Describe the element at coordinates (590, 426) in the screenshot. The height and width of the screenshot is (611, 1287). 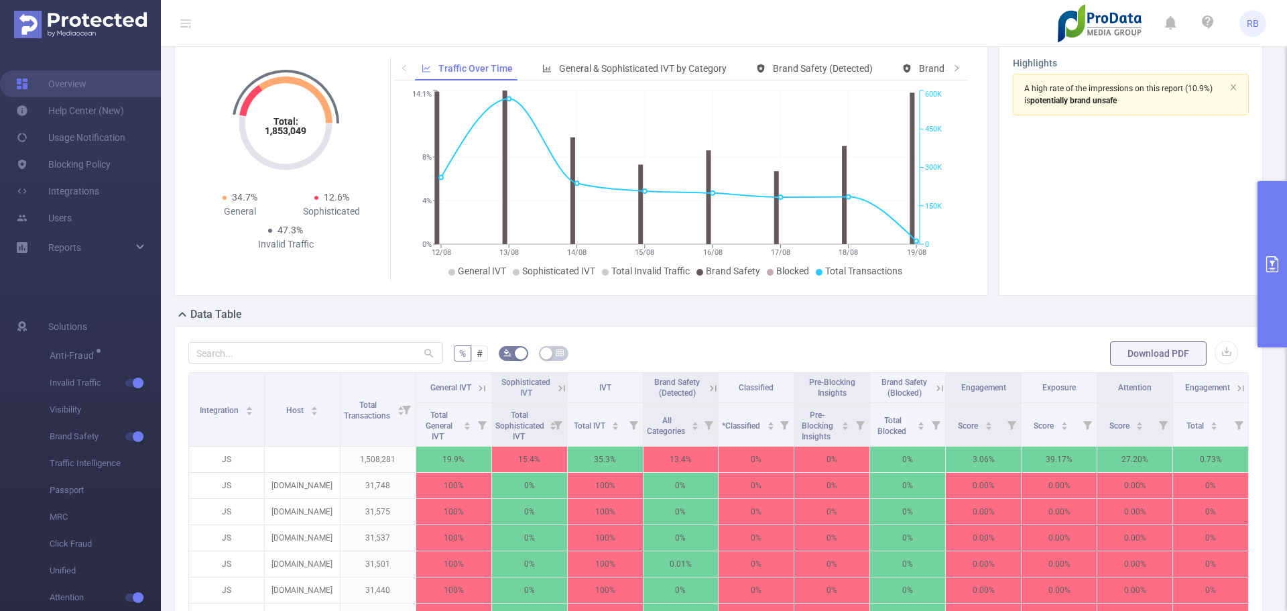
I see `span: Total IVT` at that location.